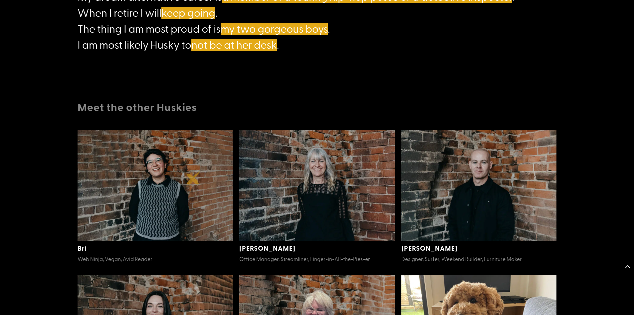 The height and width of the screenshot is (315, 634). Describe the element at coordinates (317, 108) in the screenshot. I see `h4: Meet the other Huskies` at that location.